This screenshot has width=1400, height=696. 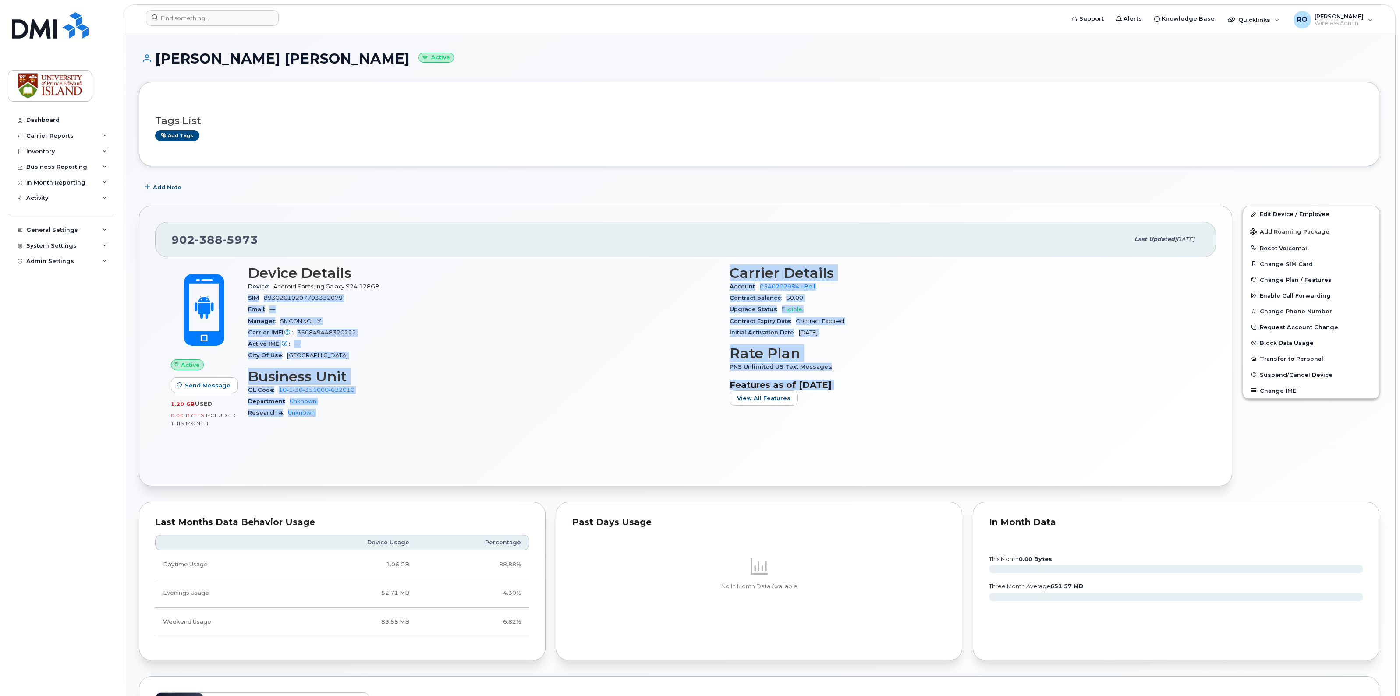 I want to click on td: Evenings Usage, so click(x=224, y=593).